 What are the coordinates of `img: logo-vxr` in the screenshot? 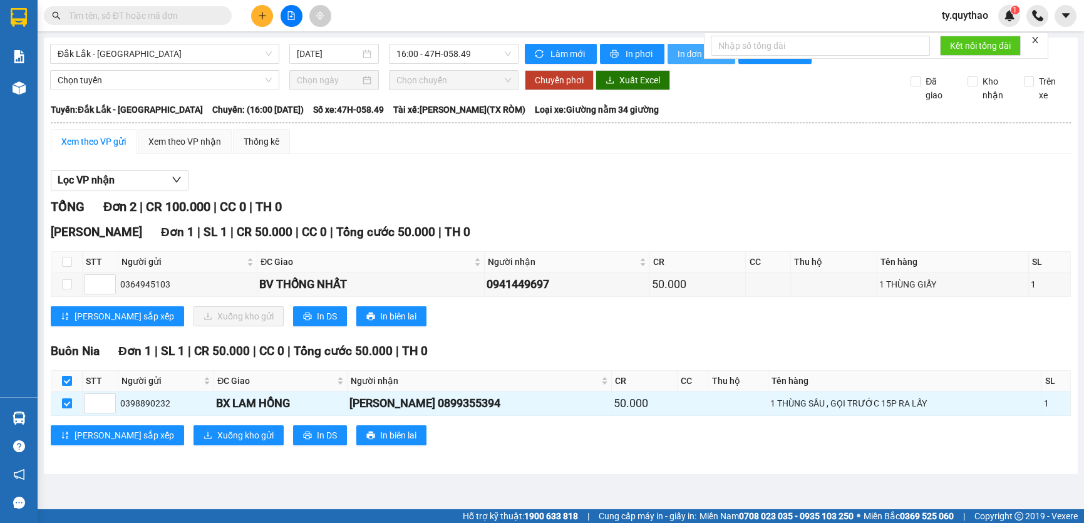 It's located at (19, 18).